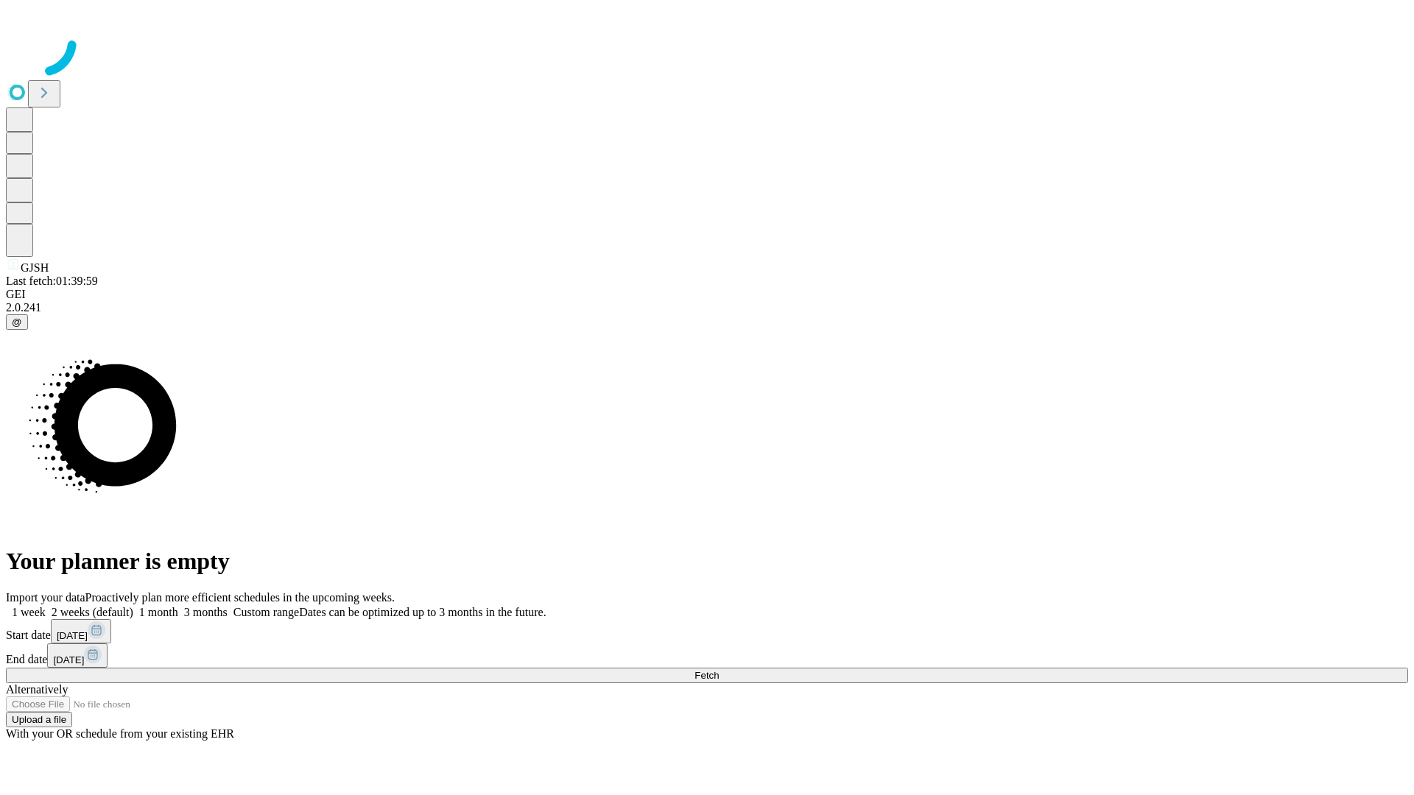  Describe the element at coordinates (92, 612) in the screenshot. I see `span: 2 weeks (default)` at that location.